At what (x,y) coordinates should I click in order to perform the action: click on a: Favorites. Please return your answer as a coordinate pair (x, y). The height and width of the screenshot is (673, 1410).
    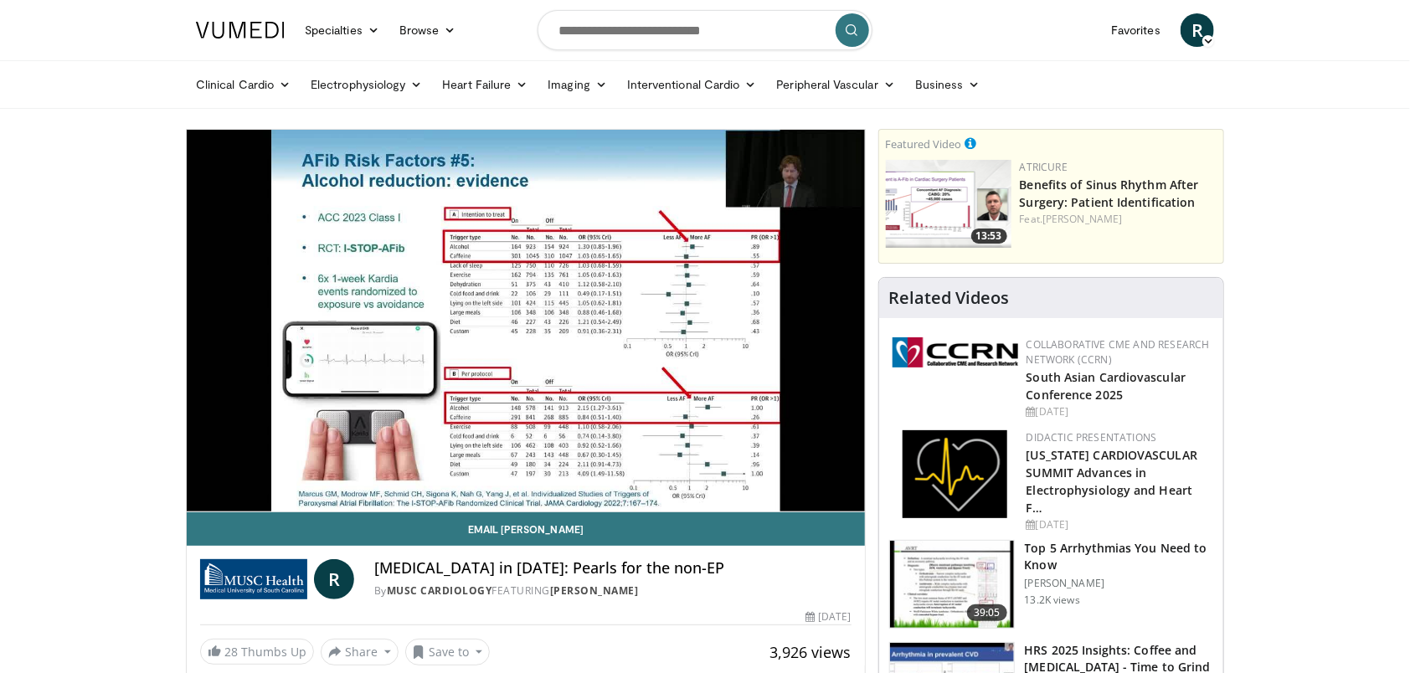
    Looking at the image, I should click on (1135, 30).